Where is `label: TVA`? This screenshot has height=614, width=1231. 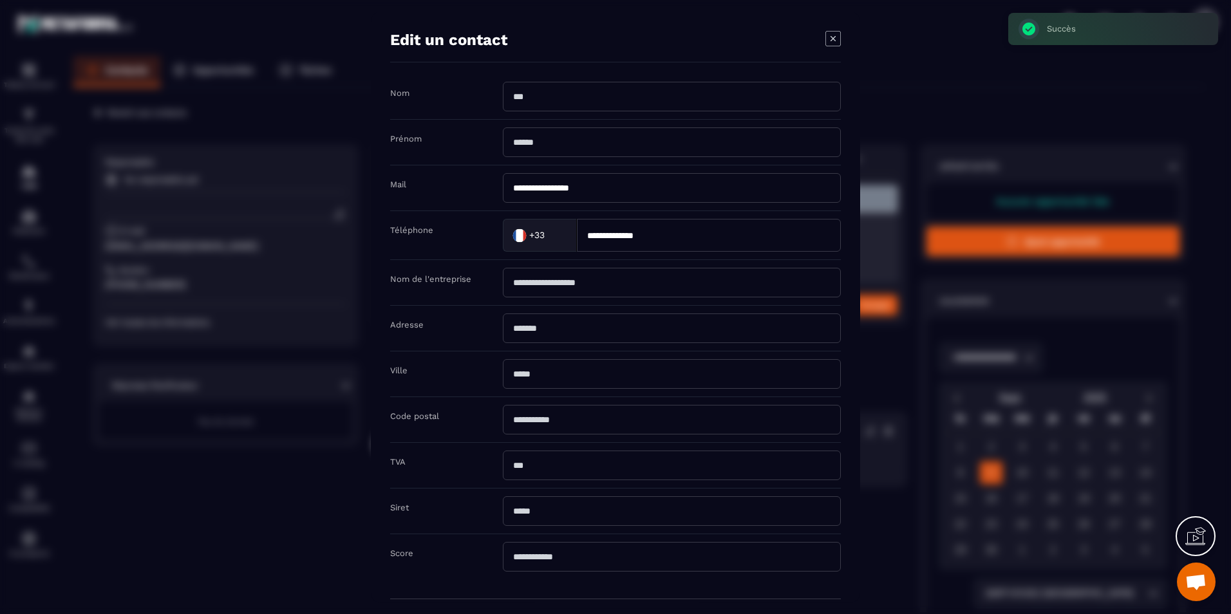 label: TVA is located at coordinates (398, 461).